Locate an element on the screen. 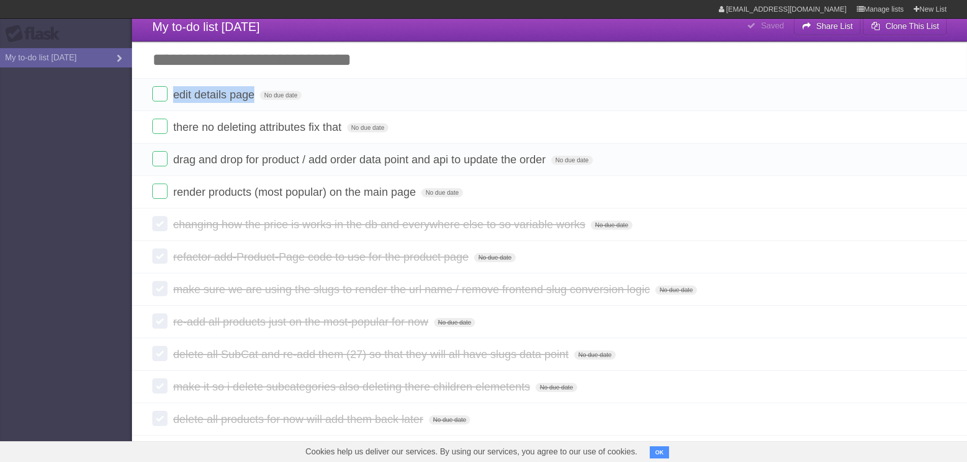 The height and width of the screenshot is (462, 967). span: render products (most popular) on the main page is located at coordinates (295, 192).